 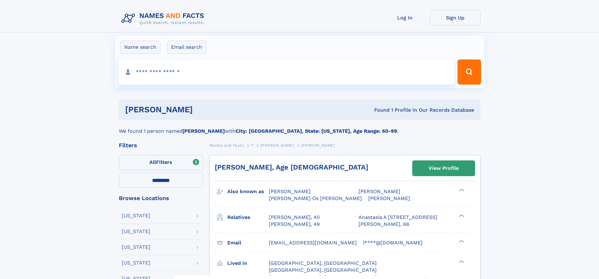 What do you see at coordinates (443, 168) in the screenshot?
I see `div: View Profile` at bounding box center [443, 168].